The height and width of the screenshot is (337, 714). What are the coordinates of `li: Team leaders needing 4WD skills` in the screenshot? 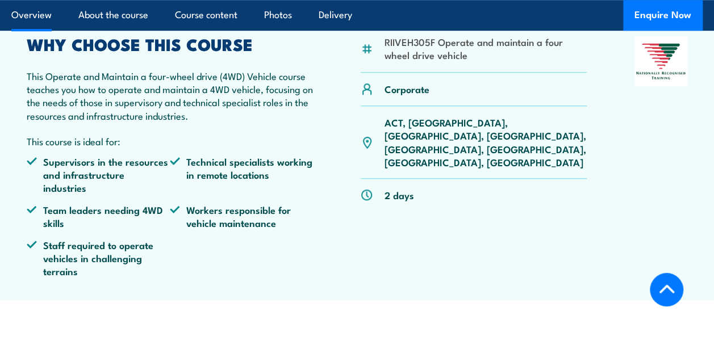 It's located at (98, 216).